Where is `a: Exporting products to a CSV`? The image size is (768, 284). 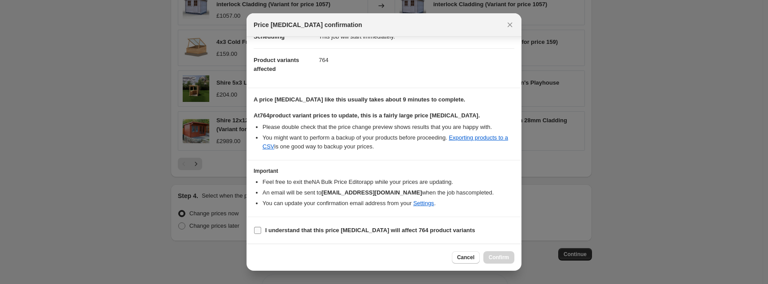 a: Exporting products to a CSV is located at coordinates (385, 142).